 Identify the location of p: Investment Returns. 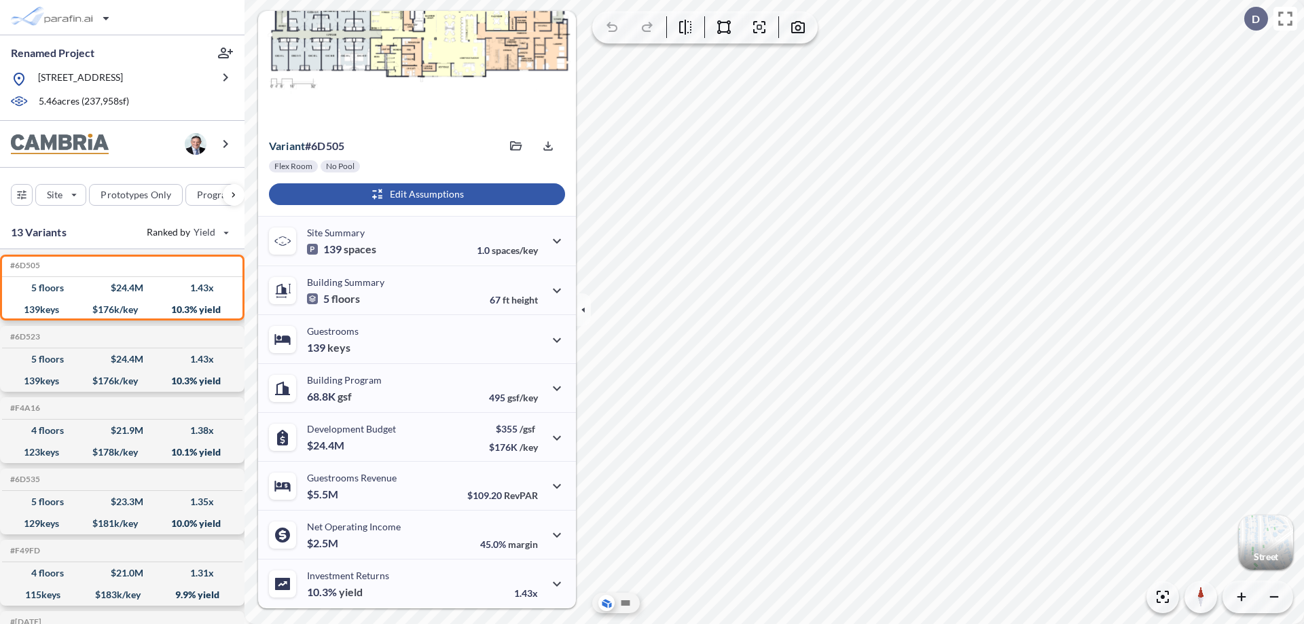
(348, 575).